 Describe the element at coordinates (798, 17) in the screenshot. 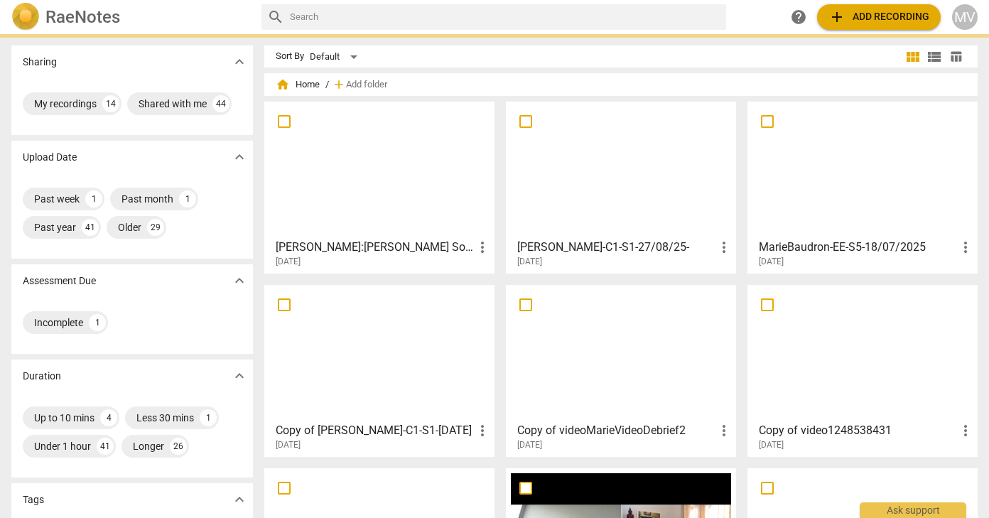

I see `a: Help` at that location.